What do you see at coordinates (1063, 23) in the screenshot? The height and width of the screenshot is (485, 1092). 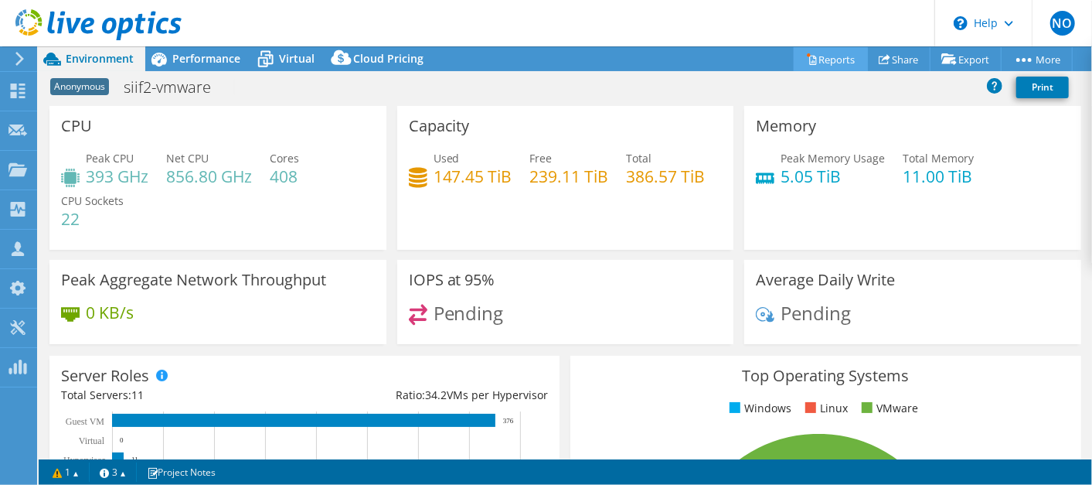 I see `span: NO` at bounding box center [1063, 23].